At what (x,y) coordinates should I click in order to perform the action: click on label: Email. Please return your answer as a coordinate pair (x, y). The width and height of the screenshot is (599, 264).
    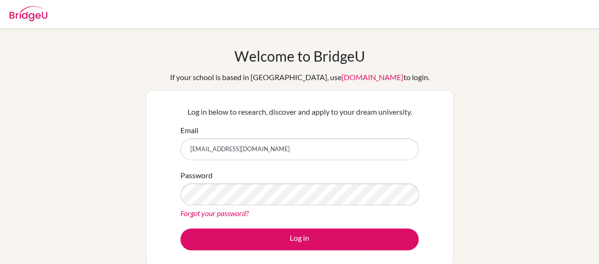
    Looking at the image, I should click on (189, 130).